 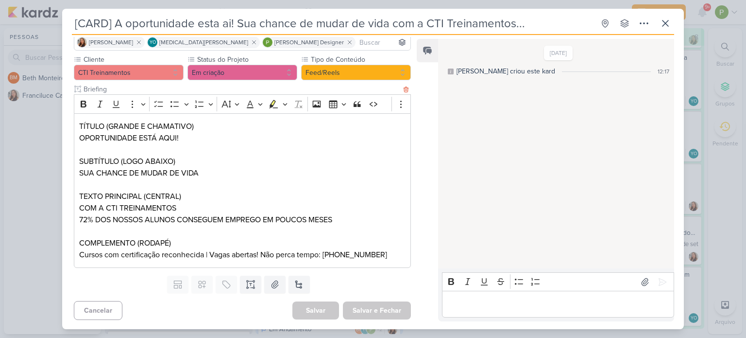 I want to click on input: Kard Sem Título, so click(x=333, y=23).